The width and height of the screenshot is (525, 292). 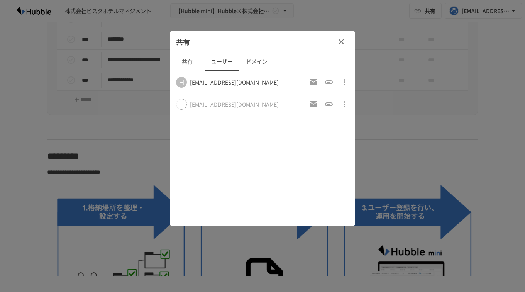 I want to click on div: H, so click(x=182, y=82).